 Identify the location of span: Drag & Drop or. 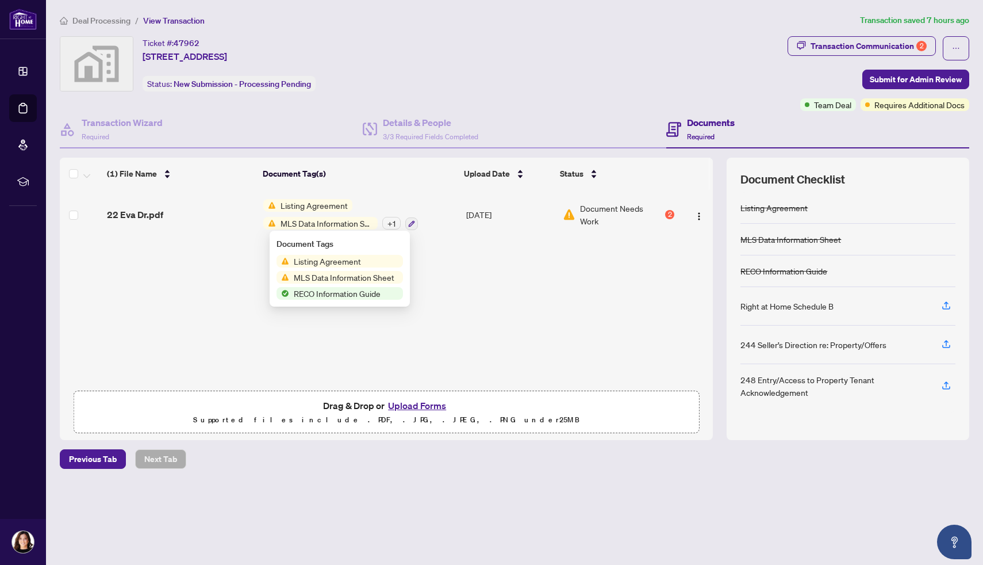
(386, 405).